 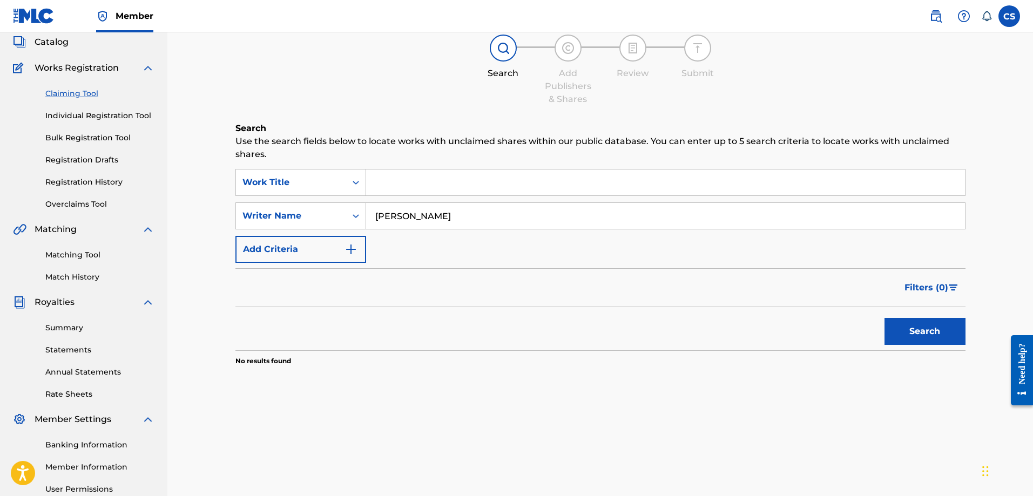 I want to click on div: Notifications, so click(x=986, y=16).